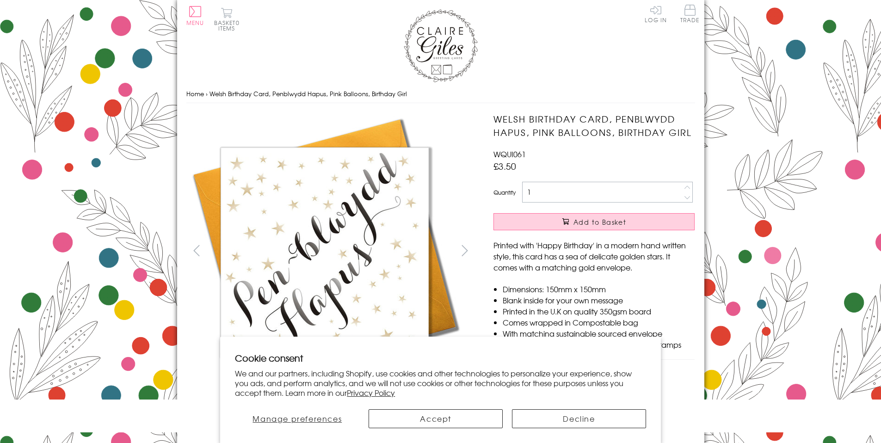  Describe the element at coordinates (598, 289) in the screenshot. I see `li: Dimensions: 150mm x 150mm` at that location.